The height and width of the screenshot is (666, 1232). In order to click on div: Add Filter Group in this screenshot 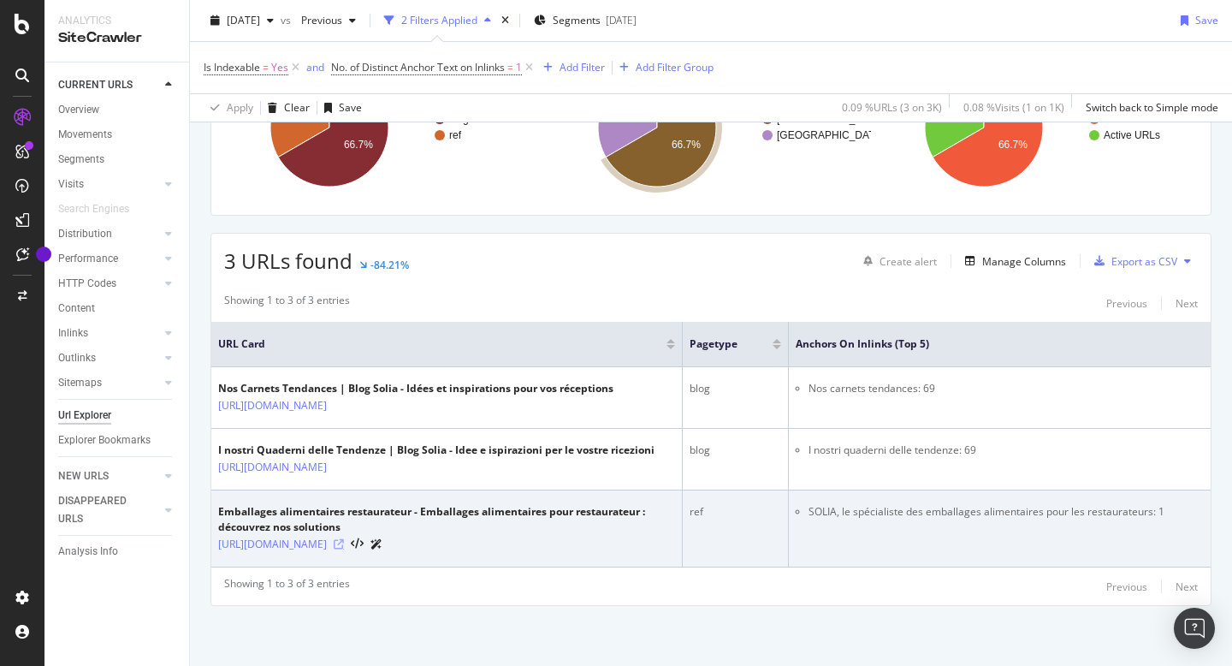, I will do `click(674, 67)`.